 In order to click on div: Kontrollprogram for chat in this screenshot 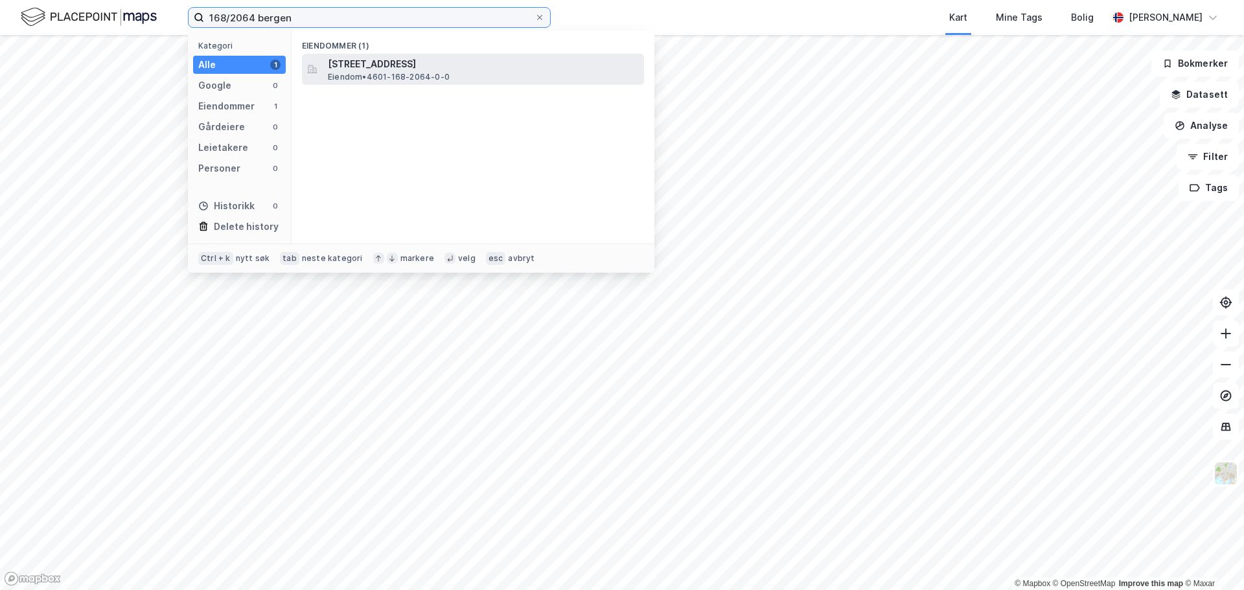, I will do `click(1212, 559)`.